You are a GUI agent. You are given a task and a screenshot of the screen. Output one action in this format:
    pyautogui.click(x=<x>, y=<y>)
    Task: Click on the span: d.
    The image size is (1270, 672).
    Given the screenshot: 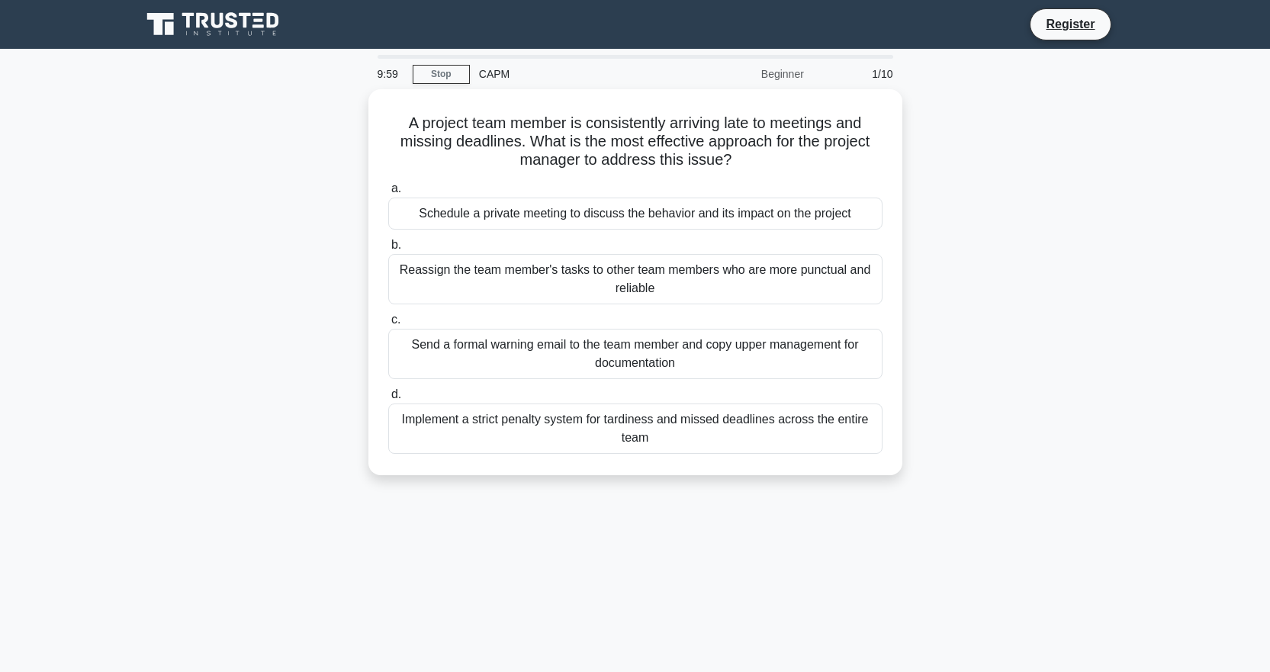 What is the action you would take?
    pyautogui.click(x=396, y=394)
    